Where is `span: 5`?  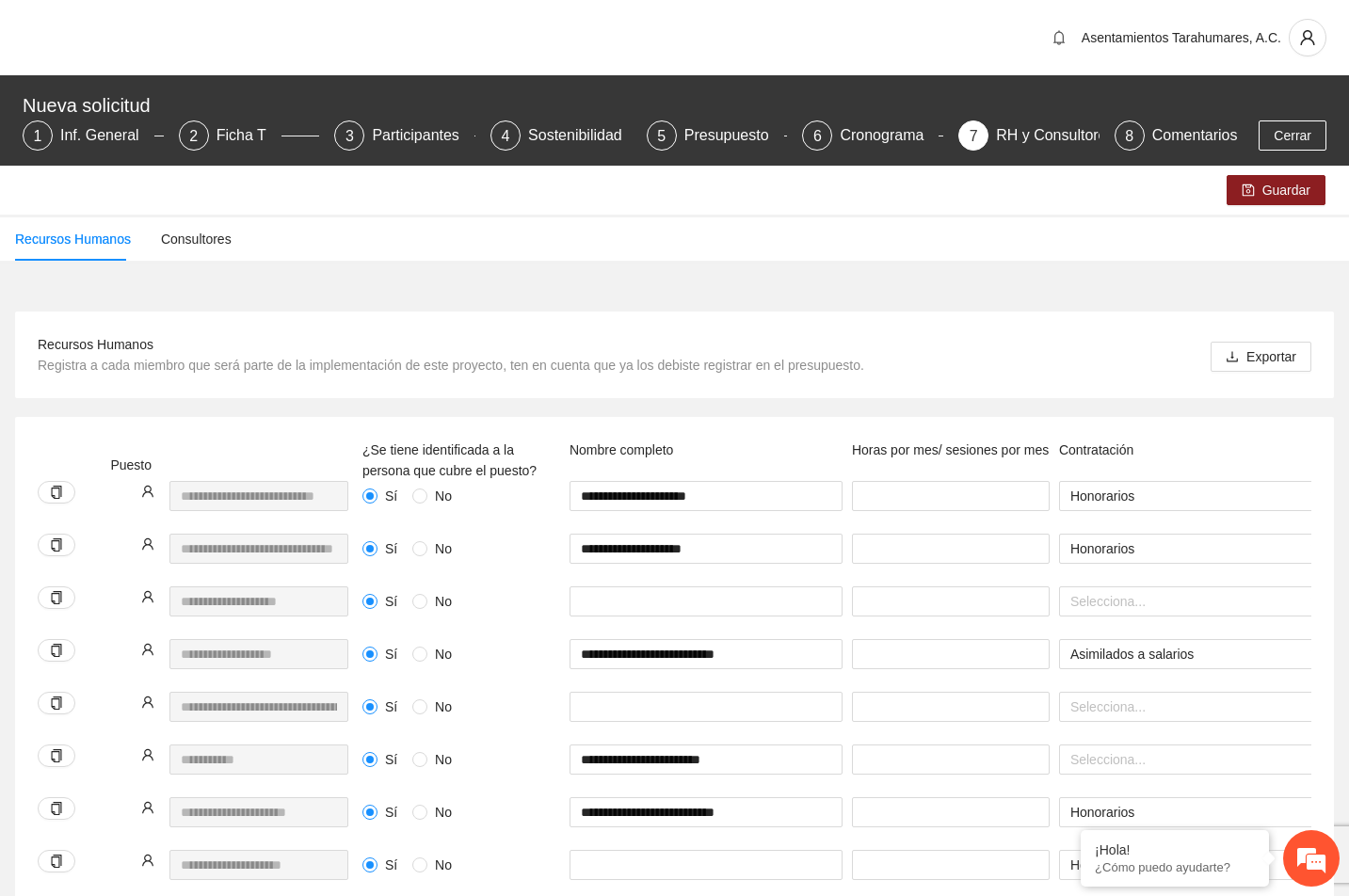
span: 5 is located at coordinates (661, 136).